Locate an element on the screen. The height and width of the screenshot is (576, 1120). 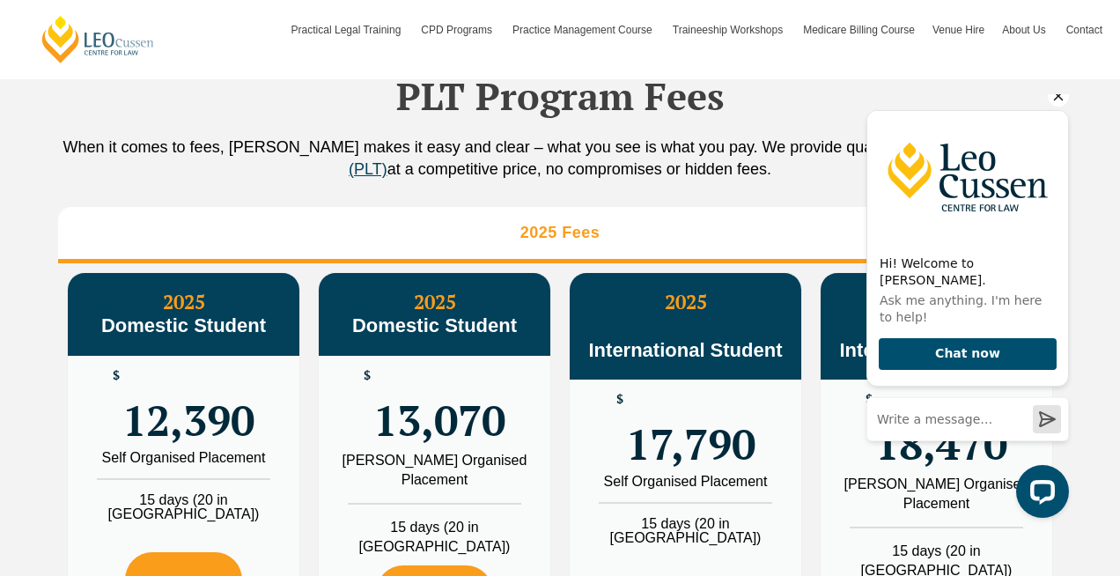
p: Ask me anything. I'm here to help! is located at coordinates (115, 215).